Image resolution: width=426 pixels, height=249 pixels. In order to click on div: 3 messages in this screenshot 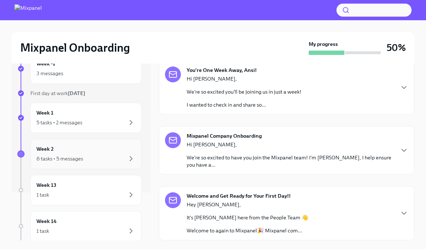, I will do `click(50, 73)`.